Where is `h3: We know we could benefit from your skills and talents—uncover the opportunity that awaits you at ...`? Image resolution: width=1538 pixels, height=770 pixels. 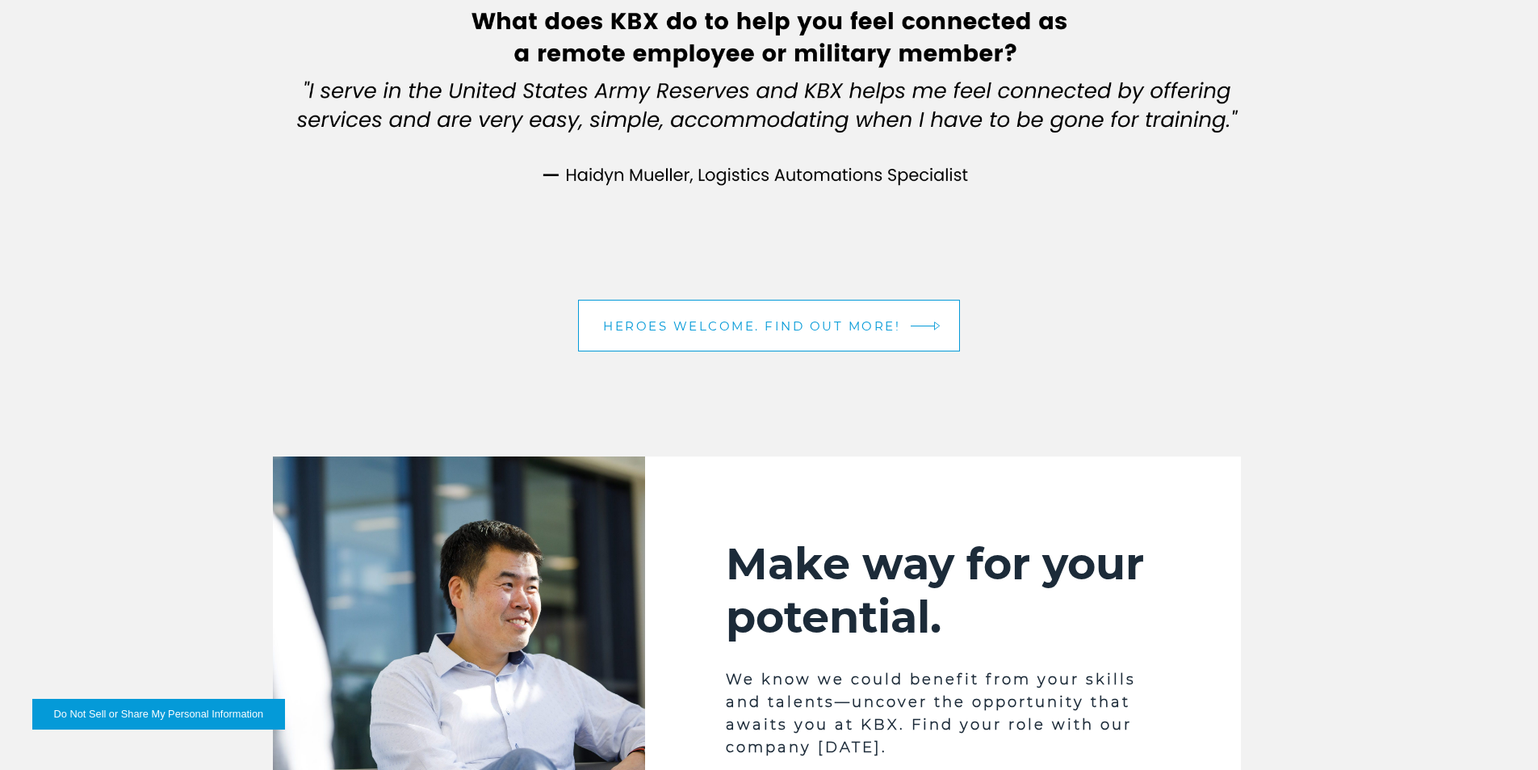
h3: We know we could benefit from your skills and talents—uncover the opportunity that awaits you at ... is located at coordinates (943, 713).